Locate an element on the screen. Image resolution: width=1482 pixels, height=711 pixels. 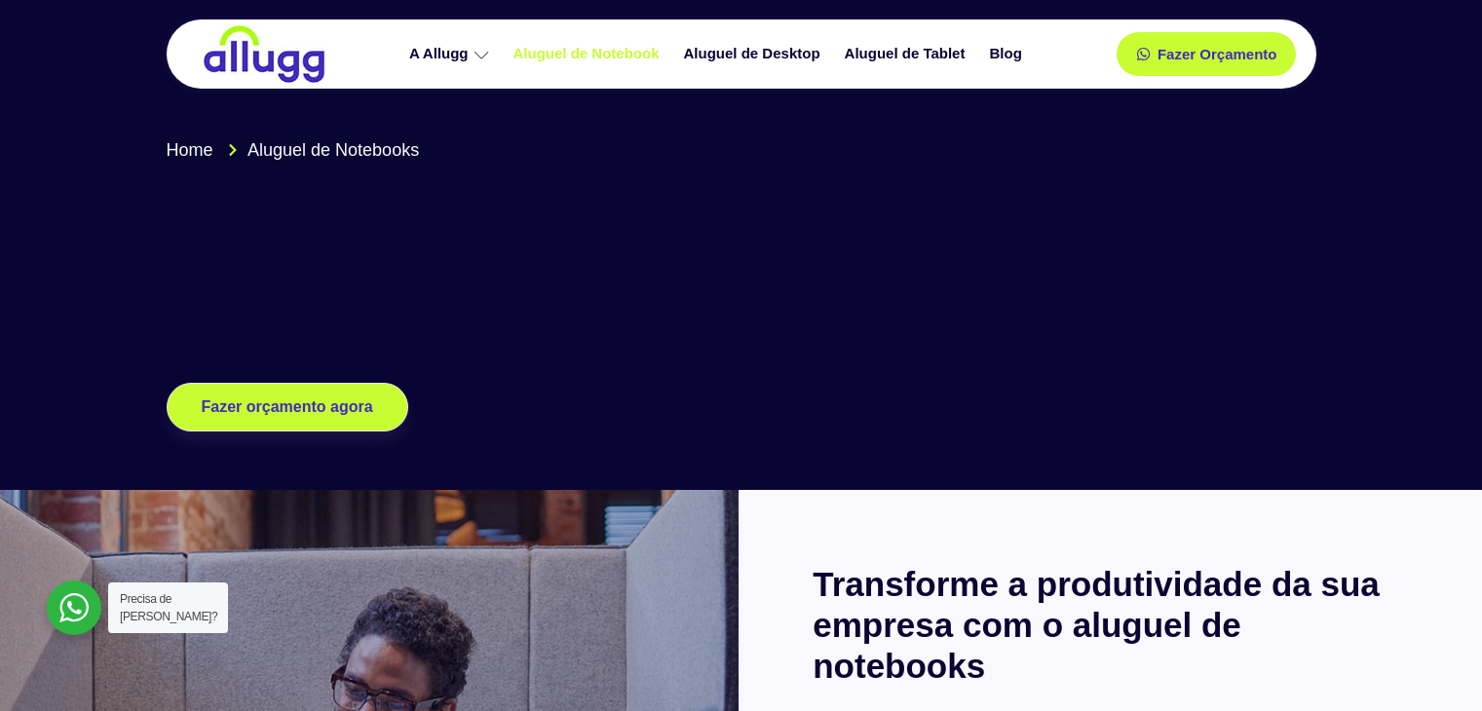
img: locação de TI é Allugg is located at coordinates (264, 54).